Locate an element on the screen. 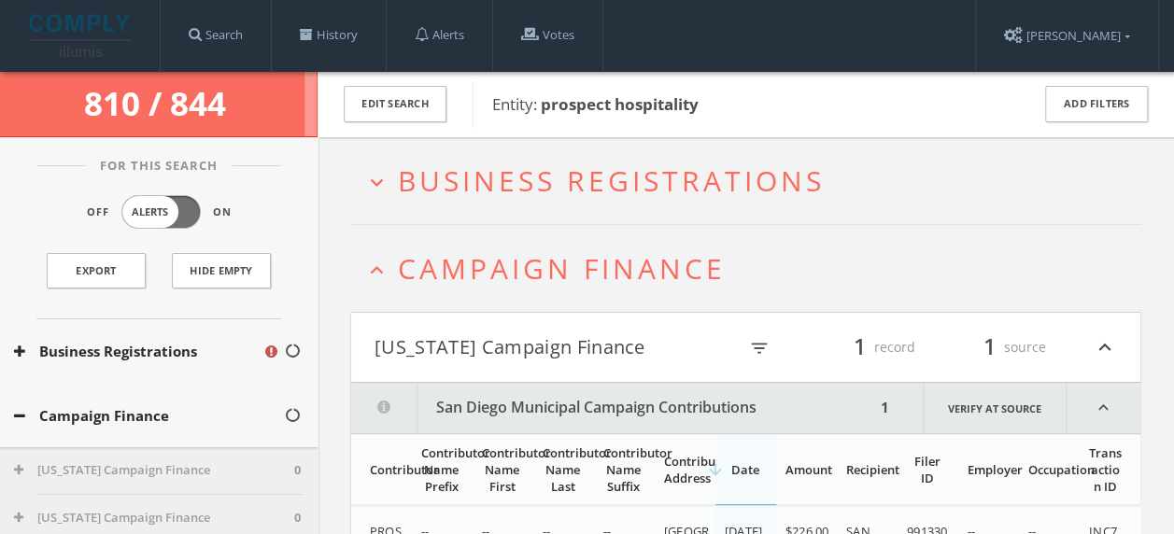 The height and width of the screenshot is (534, 1174). div: Contributor Name Last is located at coordinates (562, 470).